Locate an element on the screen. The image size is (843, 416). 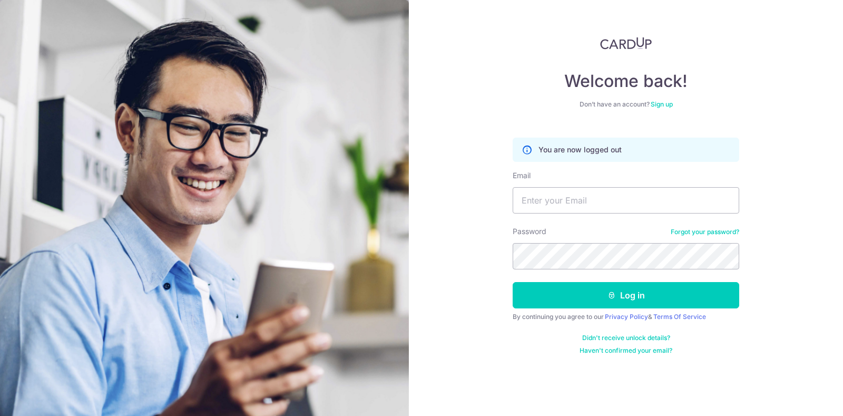
input: Enter your Email is located at coordinates (626, 200).